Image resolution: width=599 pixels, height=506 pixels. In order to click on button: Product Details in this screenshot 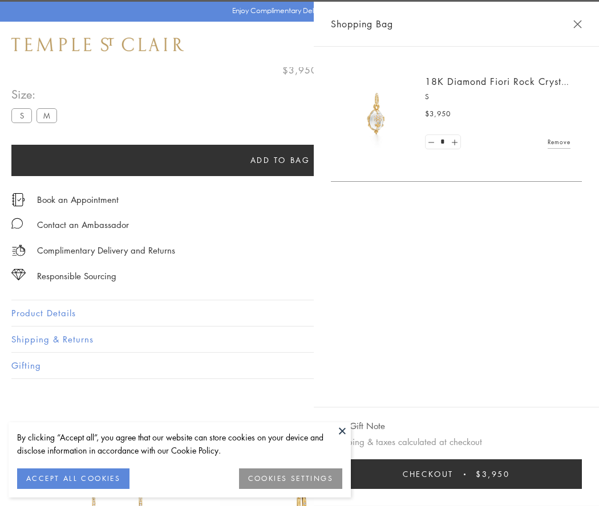, I will do `click(299, 313)`.